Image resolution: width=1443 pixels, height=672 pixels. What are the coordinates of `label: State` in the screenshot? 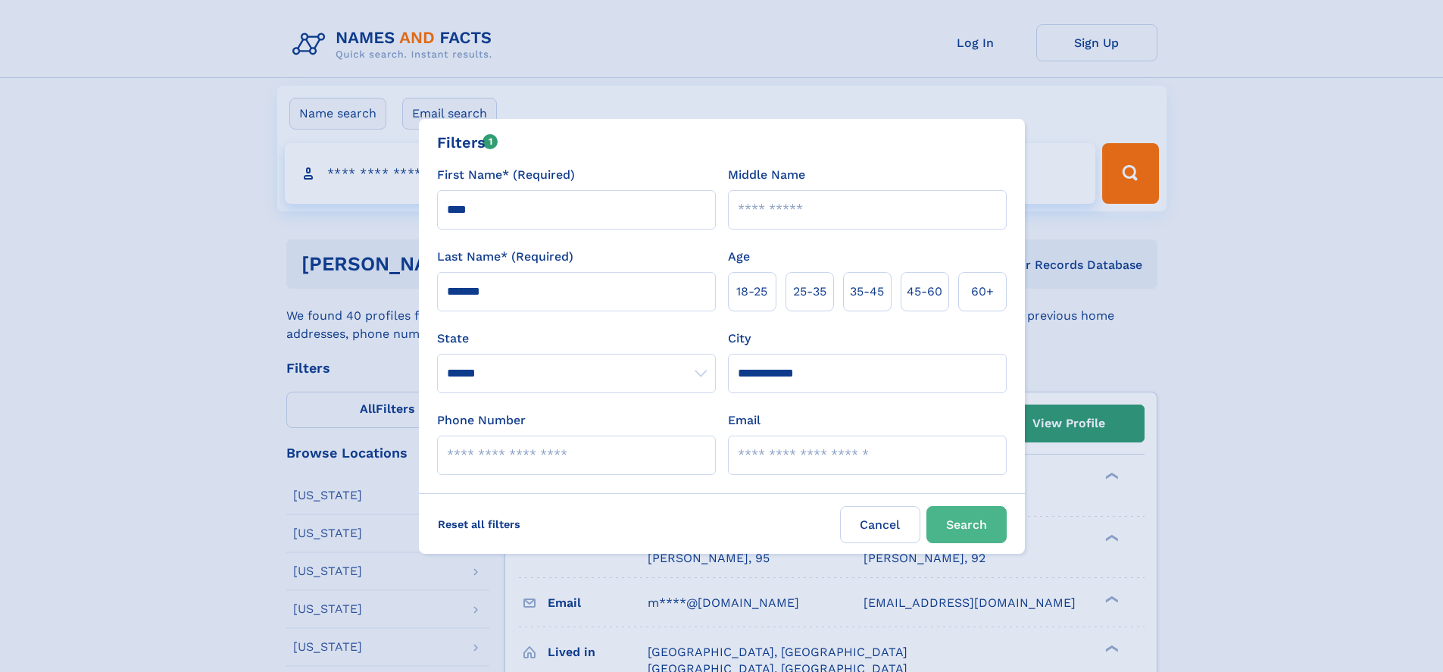 It's located at (577, 339).